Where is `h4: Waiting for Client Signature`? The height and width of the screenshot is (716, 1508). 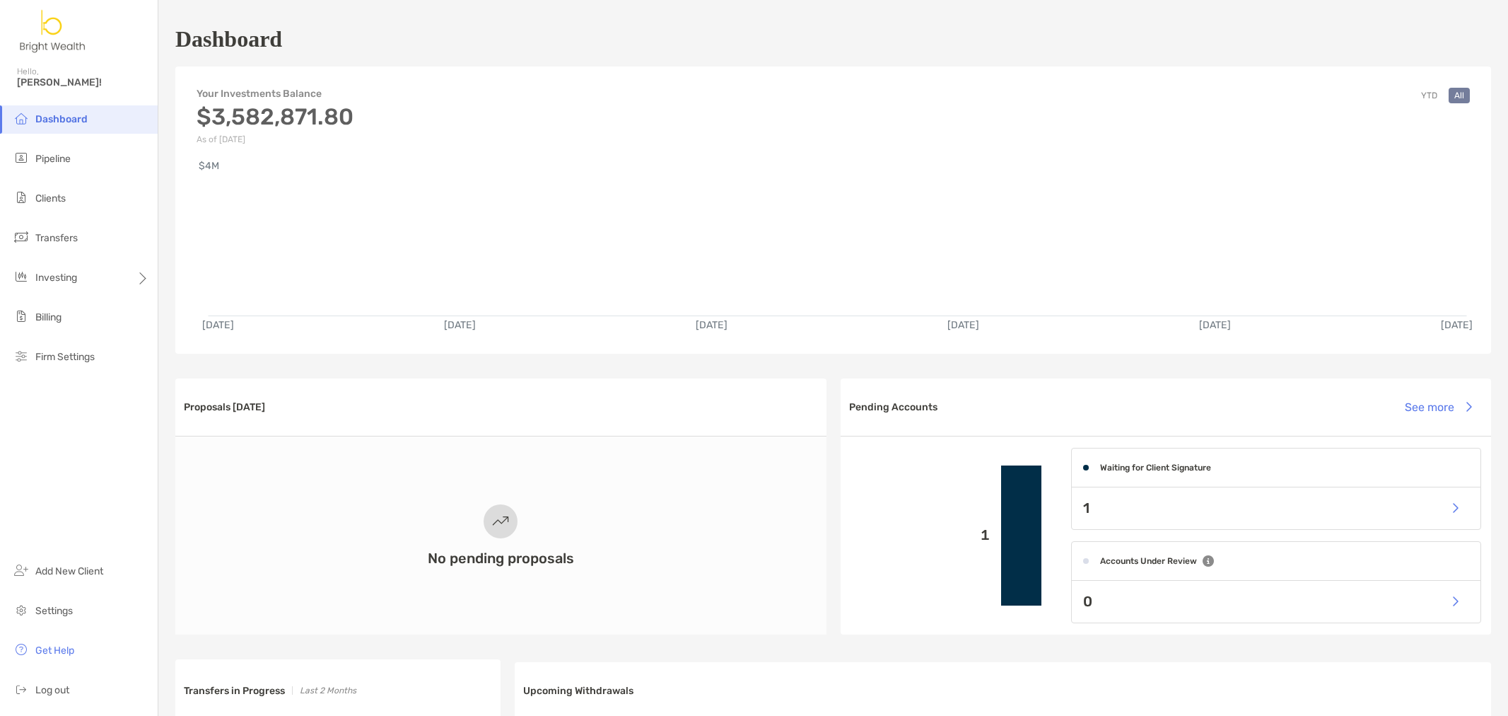
h4: Waiting for Client Signature is located at coordinates (1155, 467).